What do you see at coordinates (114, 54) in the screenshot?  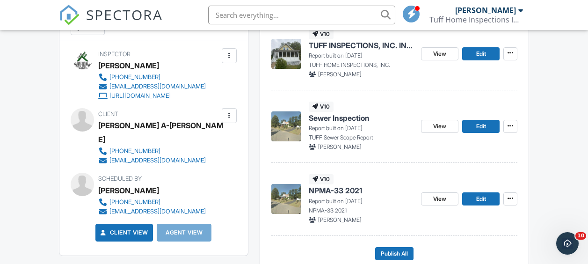 I see `span: Inspector` at bounding box center [114, 54].